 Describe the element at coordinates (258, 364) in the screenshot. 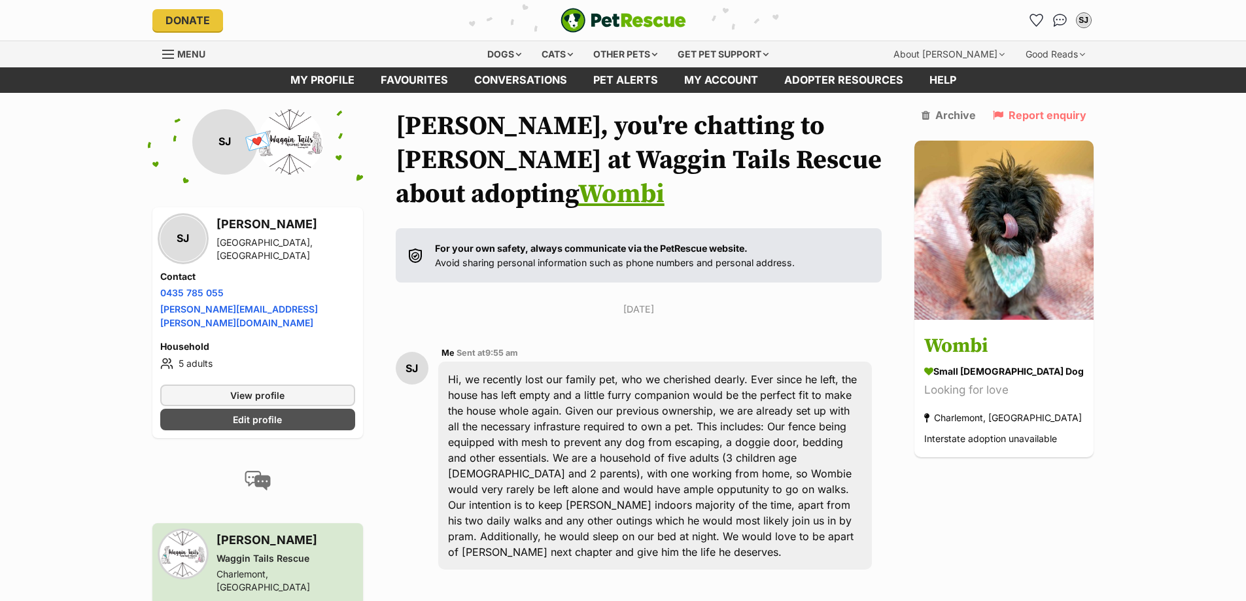

I see `li: 5 adults` at that location.